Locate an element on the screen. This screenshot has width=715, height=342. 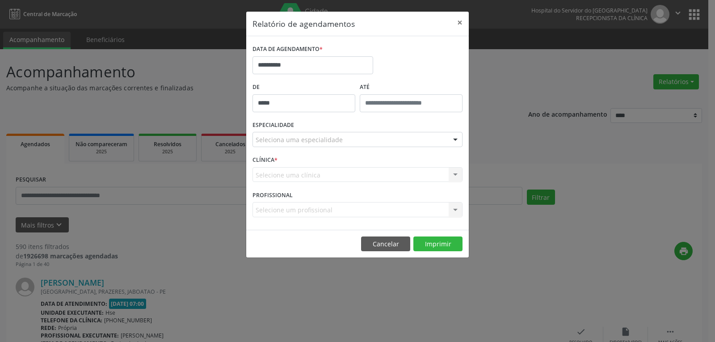
button: Close is located at coordinates (460, 22).